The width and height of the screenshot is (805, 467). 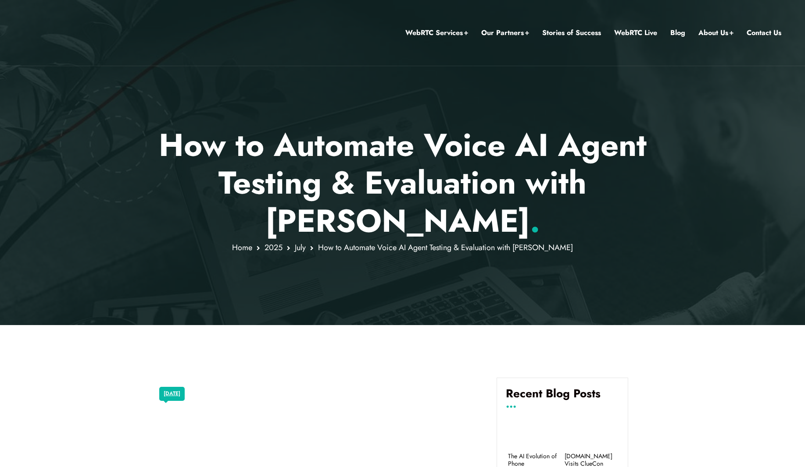 I want to click on a: Contact Us, so click(x=764, y=33).